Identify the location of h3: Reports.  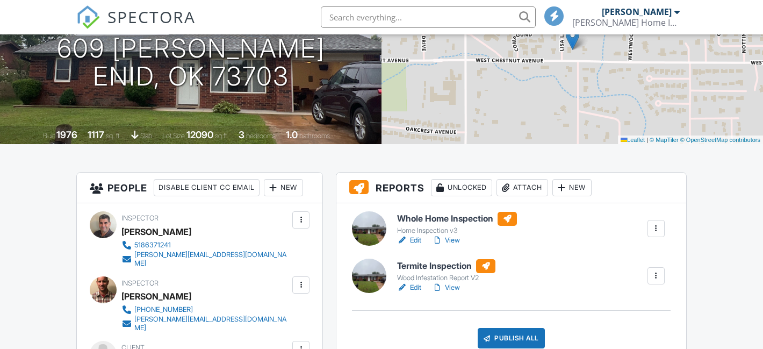
(511, 188).